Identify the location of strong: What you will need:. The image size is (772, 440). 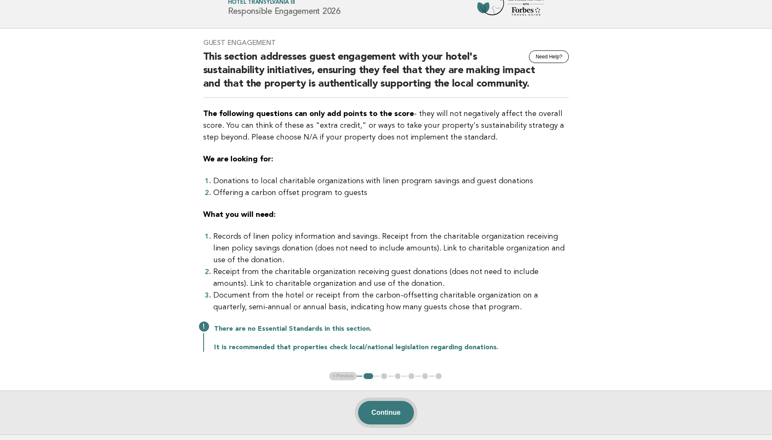
(239, 215).